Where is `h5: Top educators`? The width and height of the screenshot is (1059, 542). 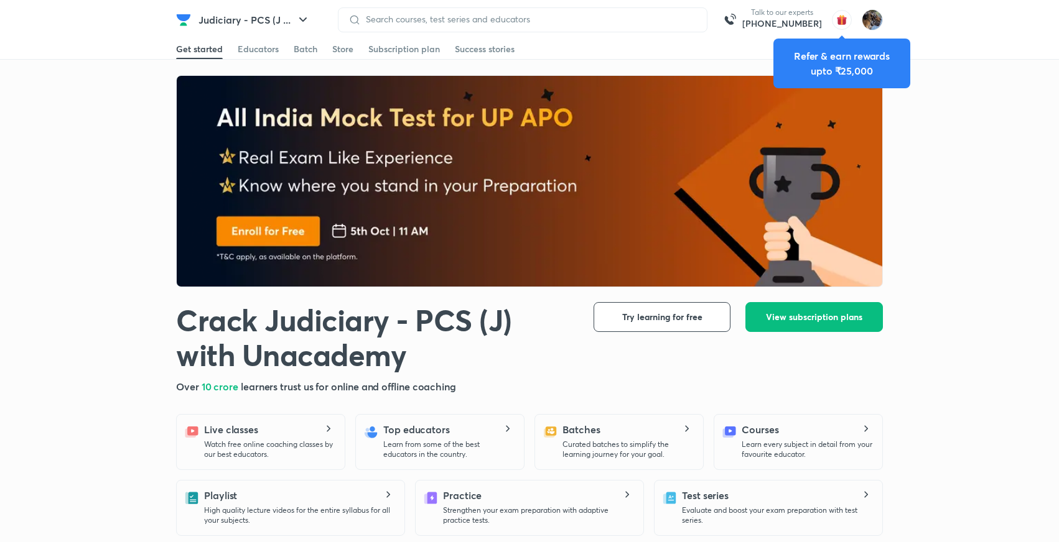
h5: Top educators is located at coordinates (416, 430).